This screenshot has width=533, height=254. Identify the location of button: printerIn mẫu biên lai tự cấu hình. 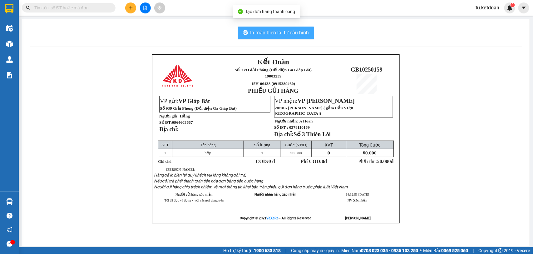
(276, 33).